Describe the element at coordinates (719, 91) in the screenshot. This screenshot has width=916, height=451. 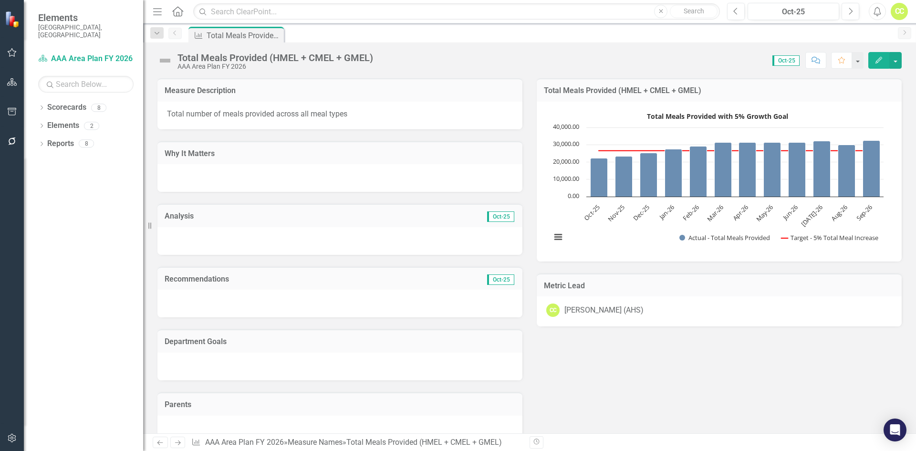
I see `h3: Total Meals Provided (HMEL + CMEL + GMEL)` at that location.